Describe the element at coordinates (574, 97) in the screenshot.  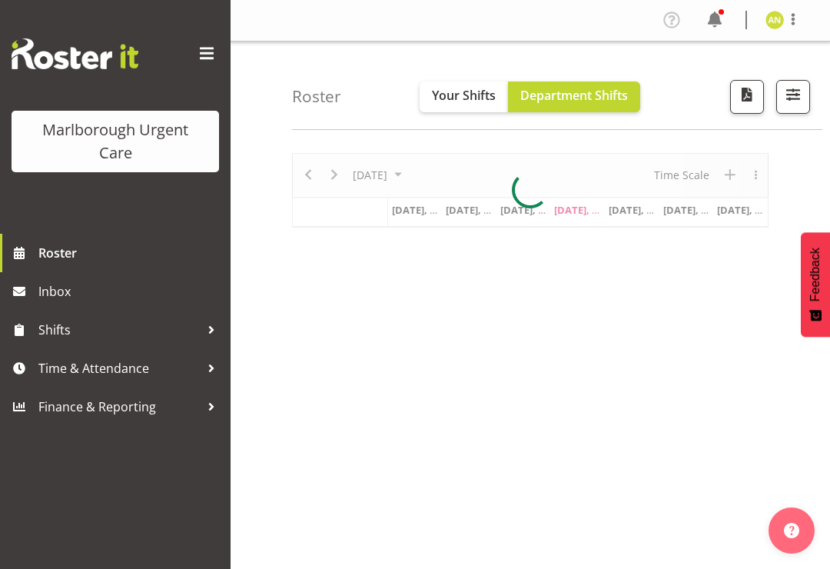
I see `button: Department Shifts` at that location.